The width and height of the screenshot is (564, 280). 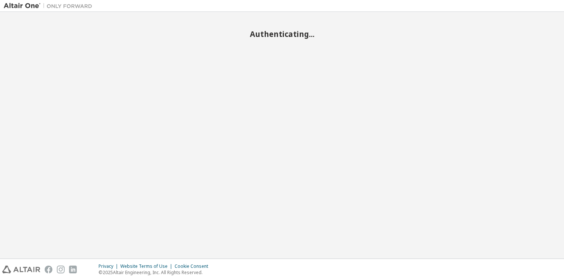 I want to click on img: instagram.svg, so click(x=61, y=269).